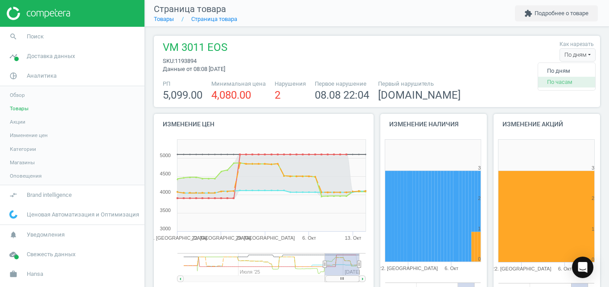 The image size is (609, 287). What do you see at coordinates (164, 19) in the screenshot?
I see `a: Товары` at bounding box center [164, 19].